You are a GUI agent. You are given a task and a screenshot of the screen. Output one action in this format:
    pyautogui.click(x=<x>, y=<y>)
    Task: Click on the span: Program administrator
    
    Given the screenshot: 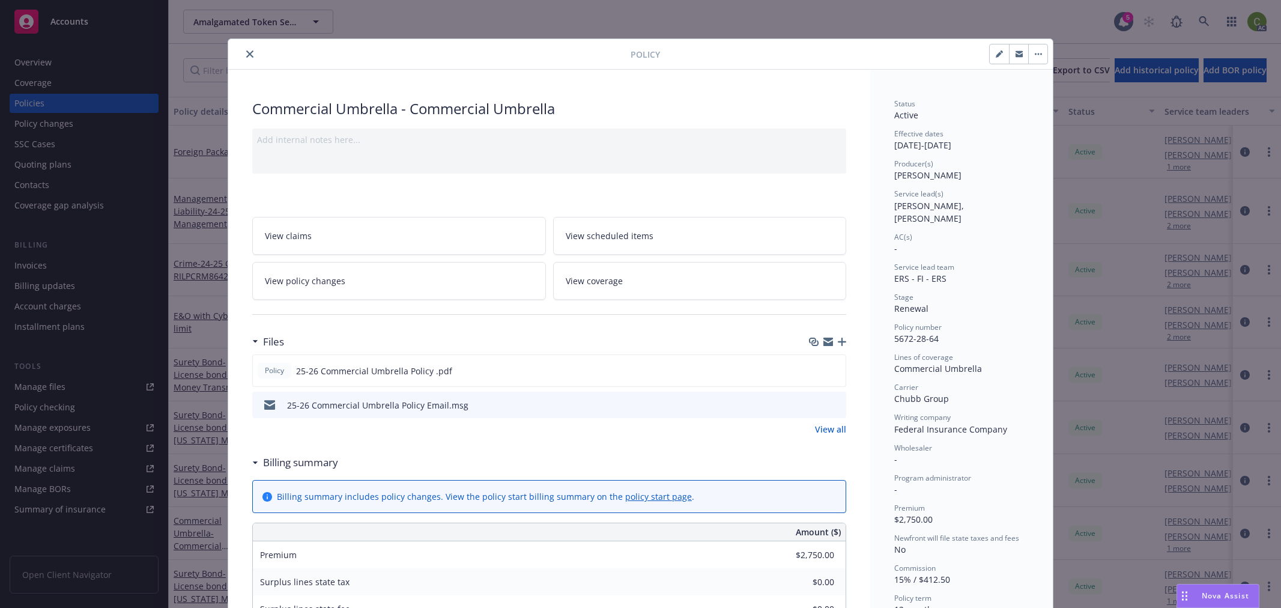 What is the action you would take?
    pyautogui.click(x=933, y=477)
    